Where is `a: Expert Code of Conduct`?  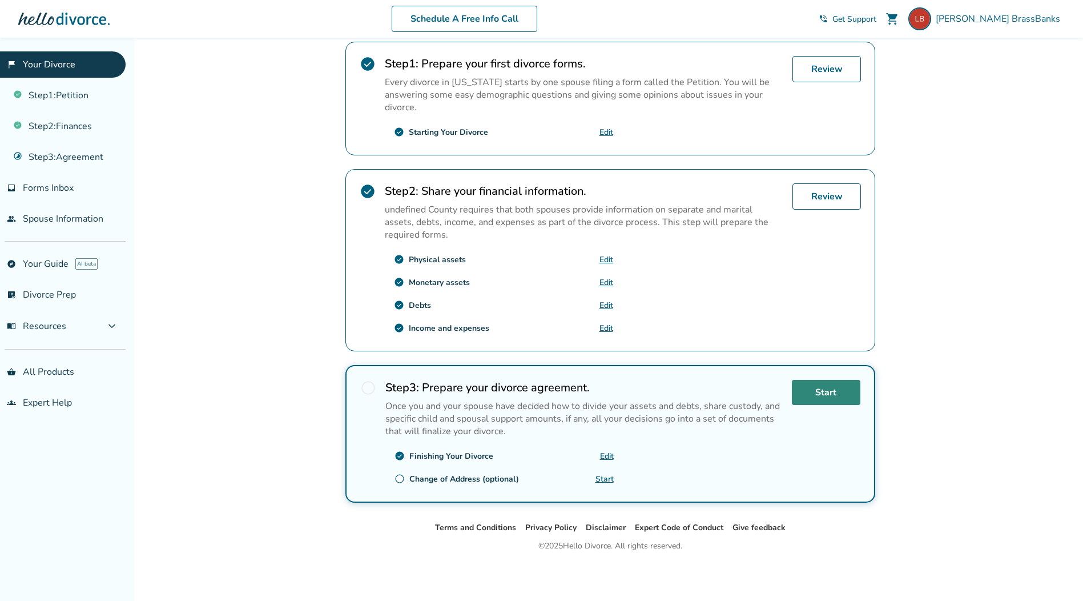 a: Expert Code of Conduct is located at coordinates (679, 527).